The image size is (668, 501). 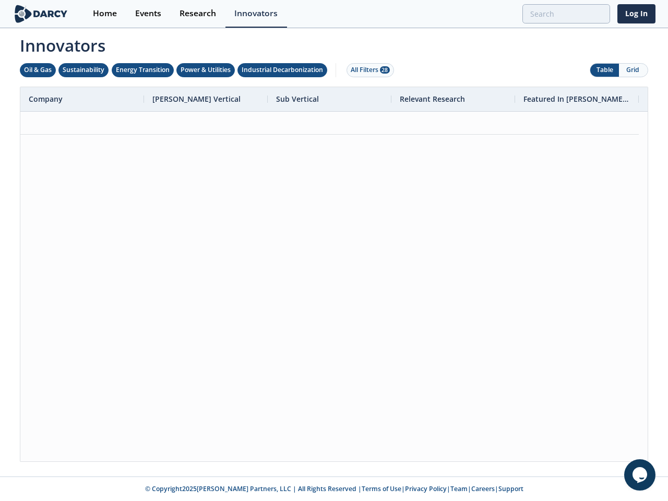 I want to click on a: Team, so click(x=459, y=488).